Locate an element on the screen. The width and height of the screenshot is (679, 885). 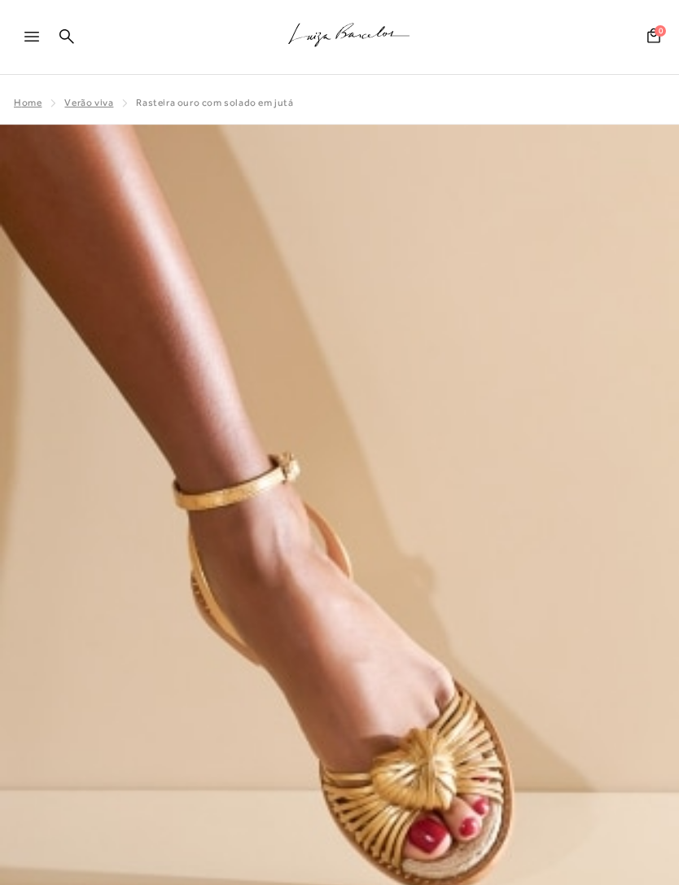
span: 0 is located at coordinates (661, 31).